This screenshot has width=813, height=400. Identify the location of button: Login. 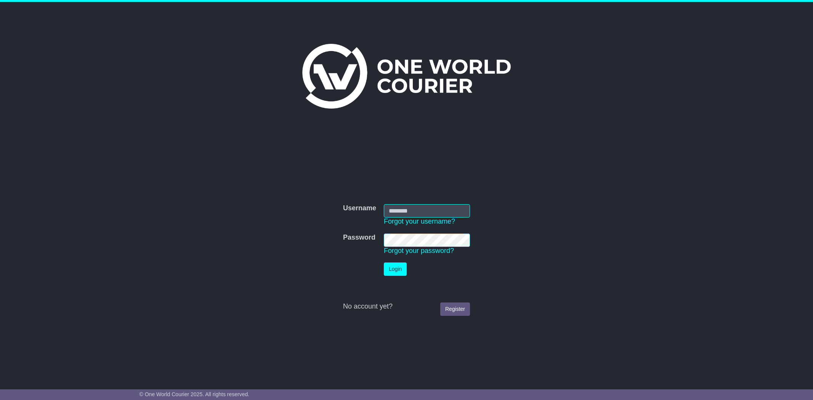
(395, 269).